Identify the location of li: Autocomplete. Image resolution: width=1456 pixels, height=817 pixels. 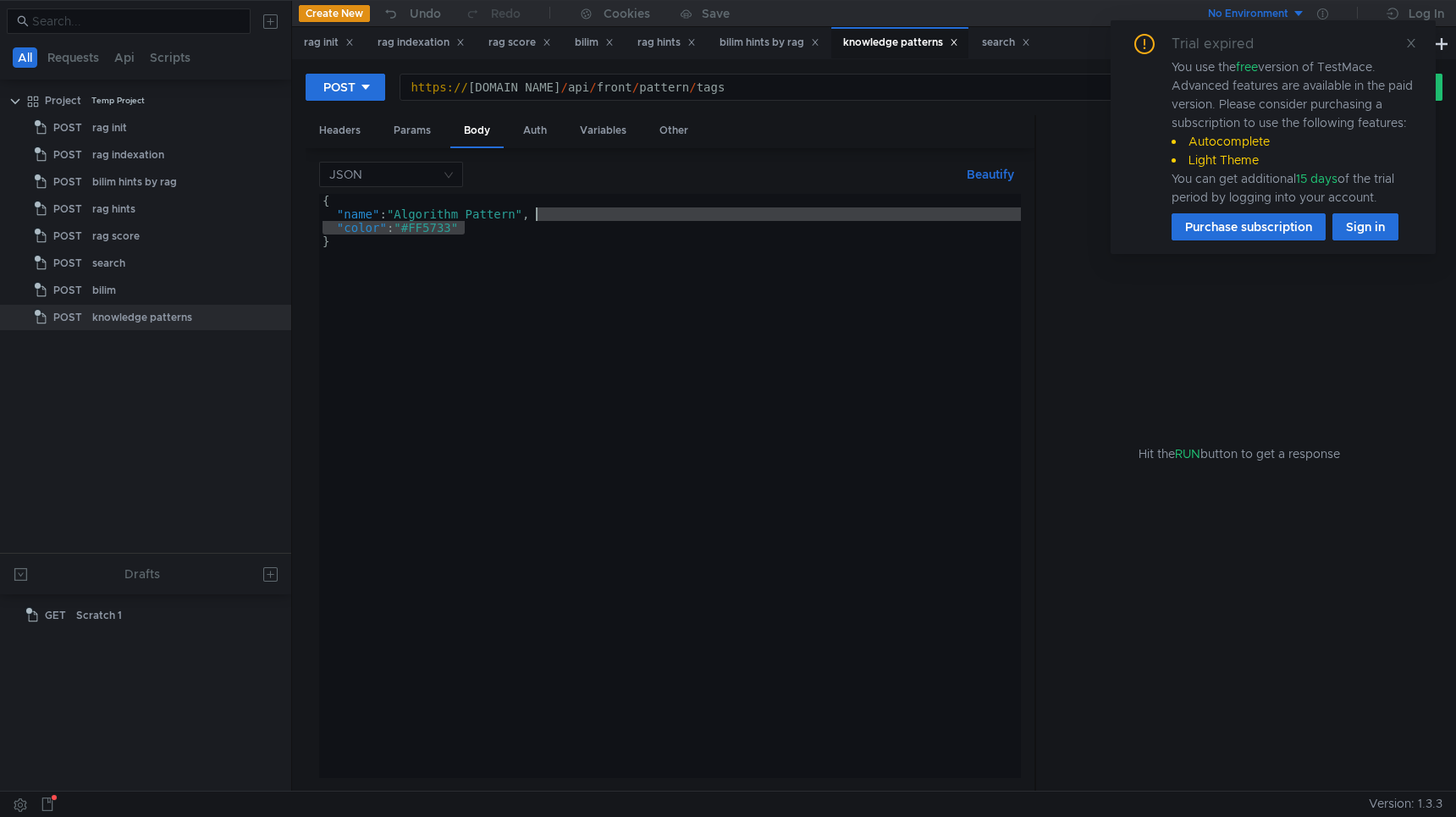
(1293, 141).